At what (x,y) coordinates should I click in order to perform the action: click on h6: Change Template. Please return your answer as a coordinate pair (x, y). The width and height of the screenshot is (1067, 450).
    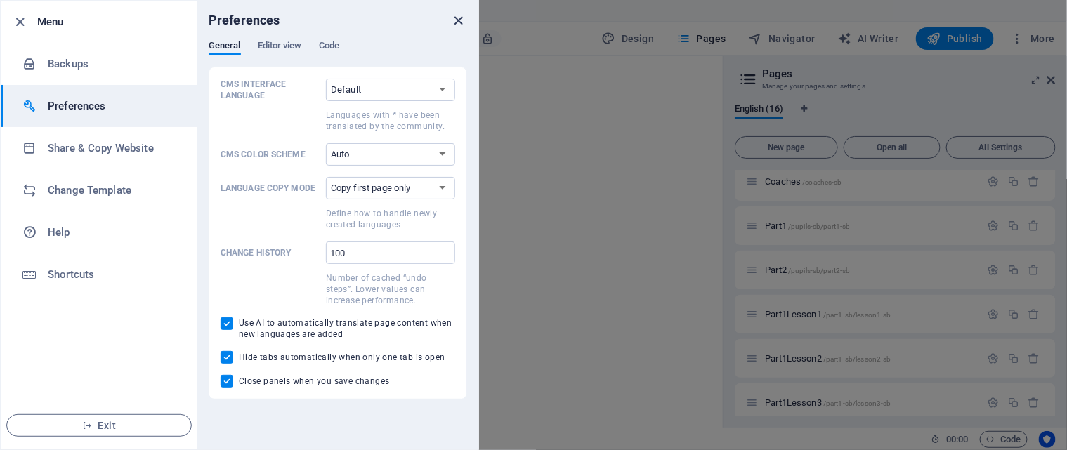
    Looking at the image, I should click on (112, 190).